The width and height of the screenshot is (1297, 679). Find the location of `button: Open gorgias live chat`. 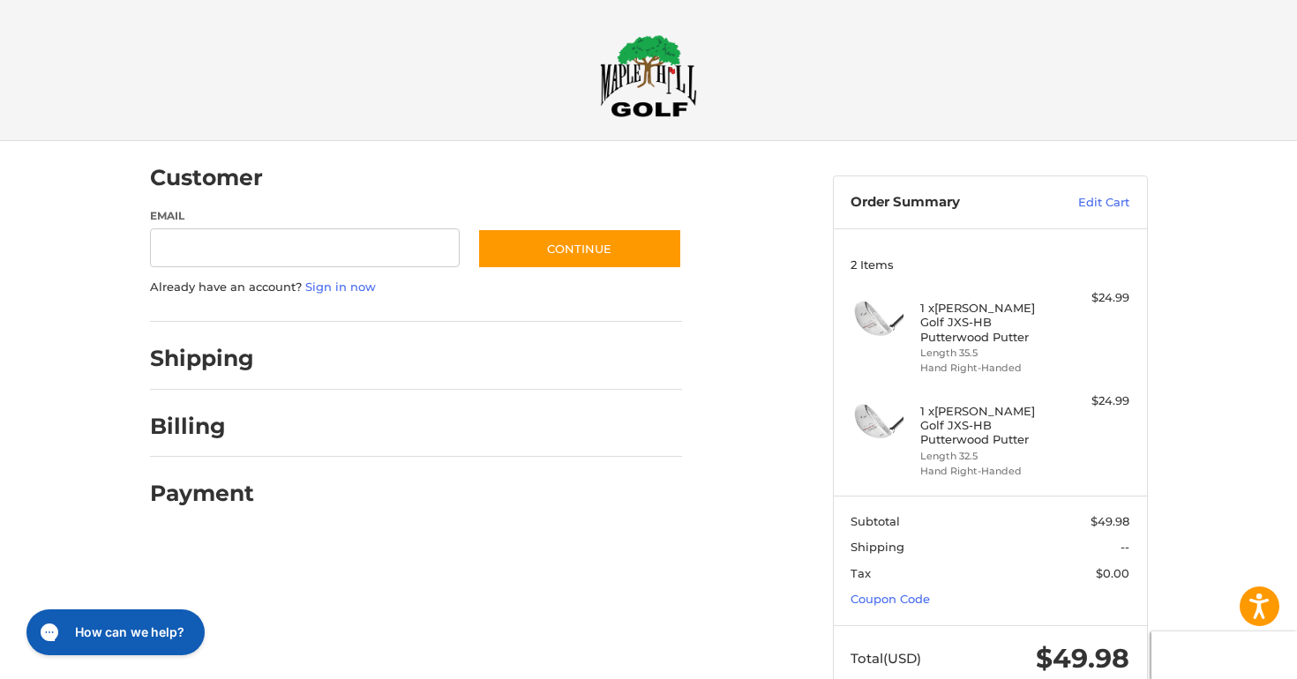

button: Open gorgias live chat is located at coordinates (98, 29).